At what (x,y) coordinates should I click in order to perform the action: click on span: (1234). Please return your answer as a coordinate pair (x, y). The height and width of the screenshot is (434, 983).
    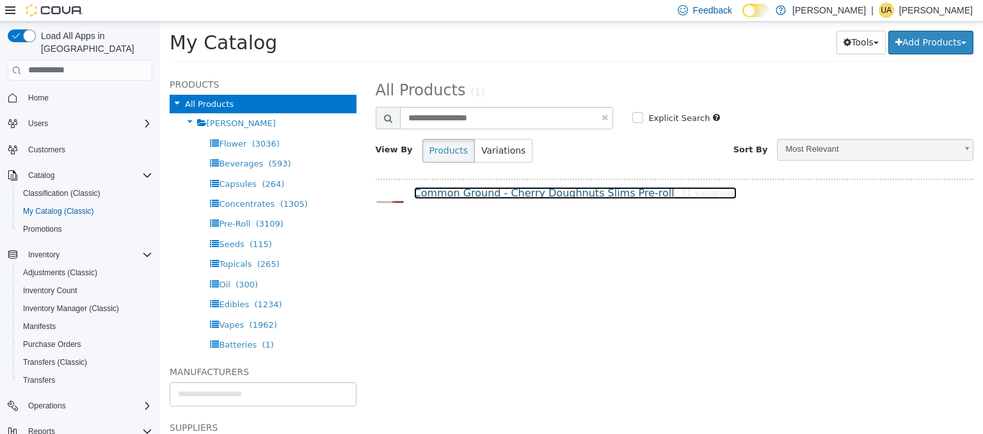
    Looking at the image, I should click on (108, 282).